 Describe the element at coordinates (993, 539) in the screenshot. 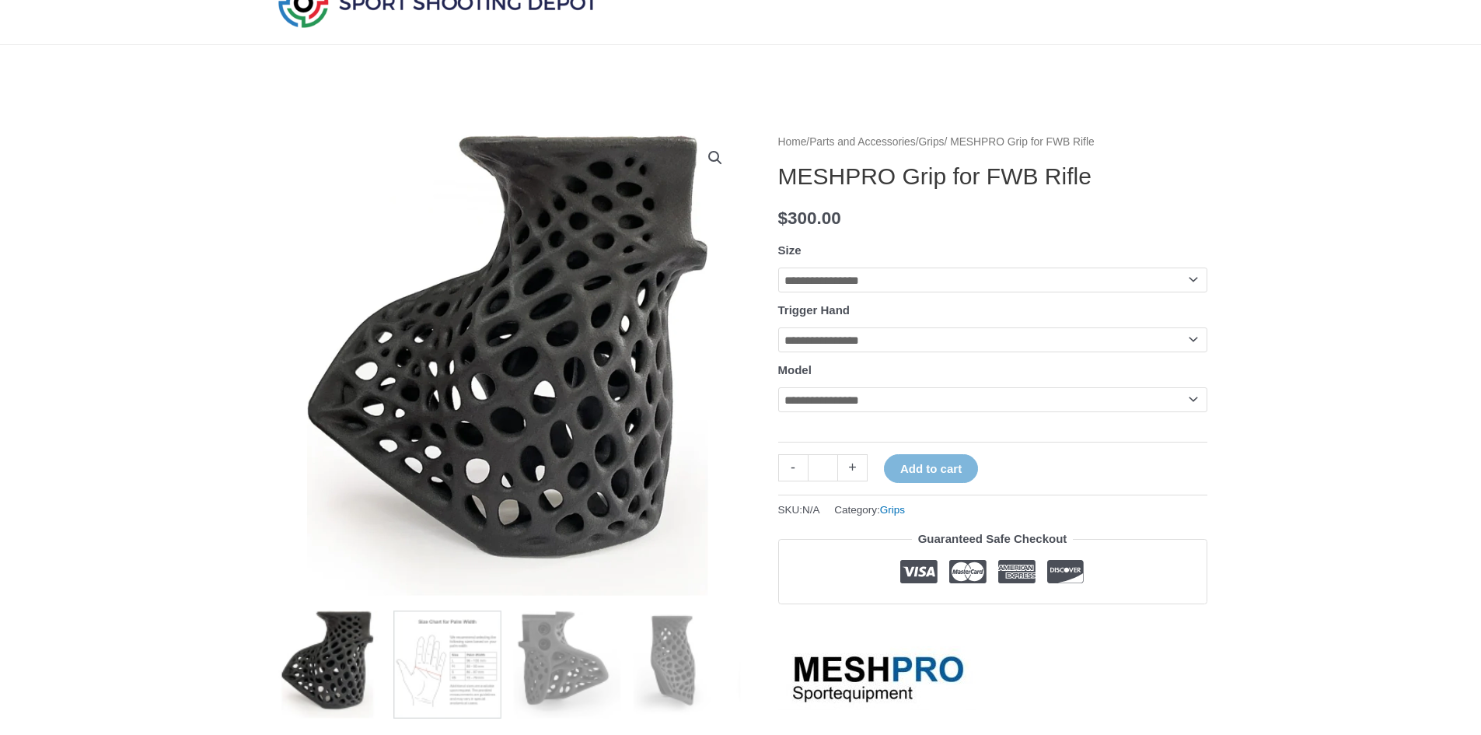

I see `legend: Guaranteed Safe Checkout` at that location.